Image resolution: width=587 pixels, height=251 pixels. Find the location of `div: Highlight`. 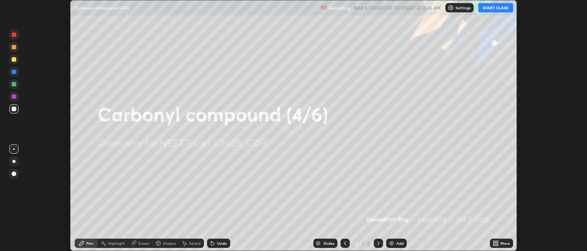

div: Highlight is located at coordinates (116, 244).